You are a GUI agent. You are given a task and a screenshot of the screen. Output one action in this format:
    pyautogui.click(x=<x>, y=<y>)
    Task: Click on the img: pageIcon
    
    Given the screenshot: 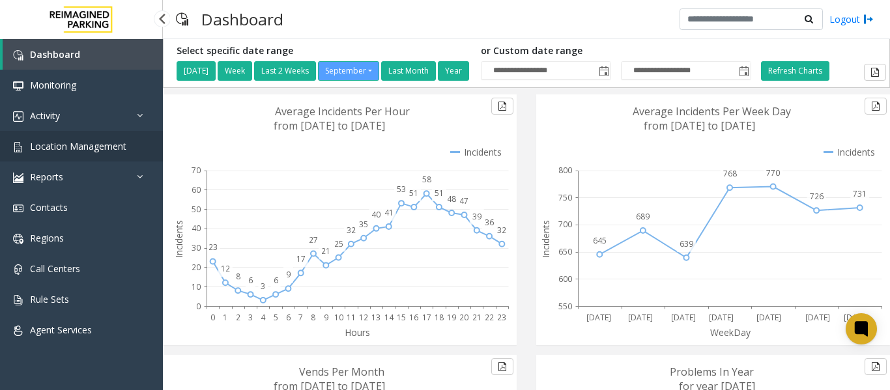 What is the action you would take?
    pyautogui.click(x=182, y=19)
    